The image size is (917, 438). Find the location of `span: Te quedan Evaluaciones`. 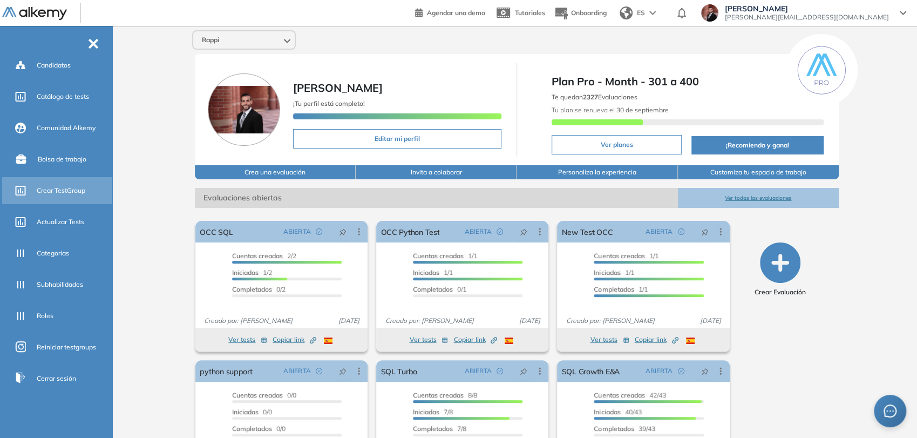

span: Te quedan Evaluaciones is located at coordinates (594, 97).